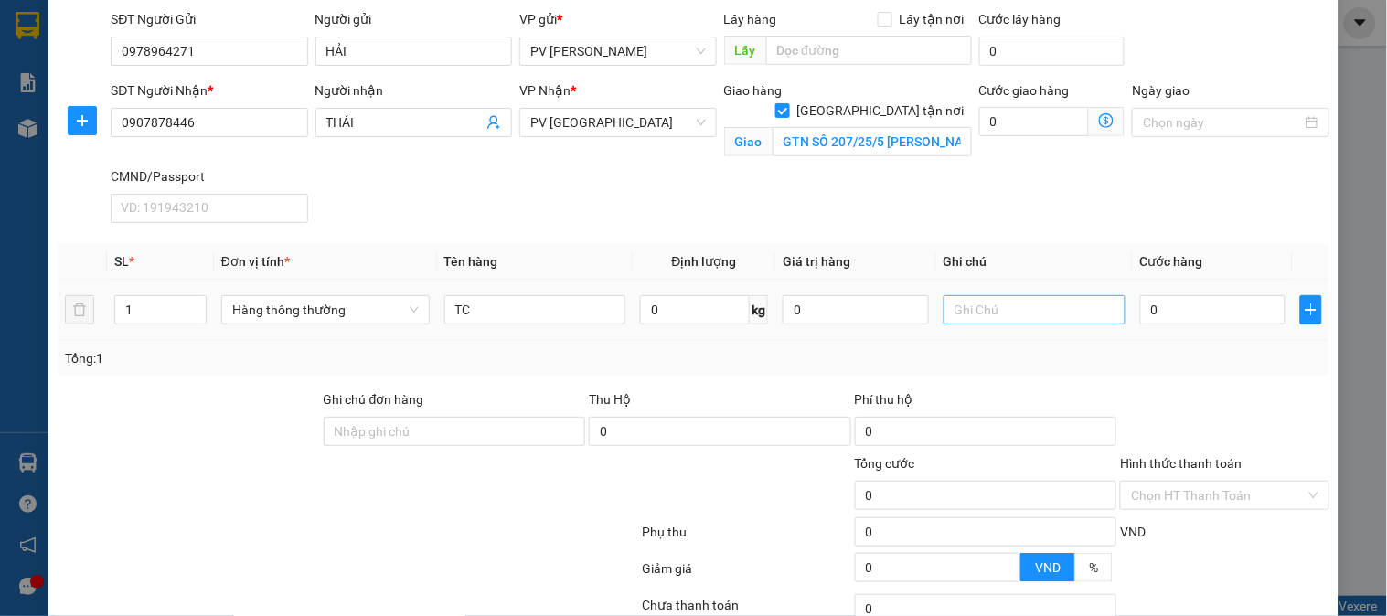 The image size is (1387, 616). Describe the element at coordinates (753, 90) in the screenshot. I see `span: Giao hàng` at that location.